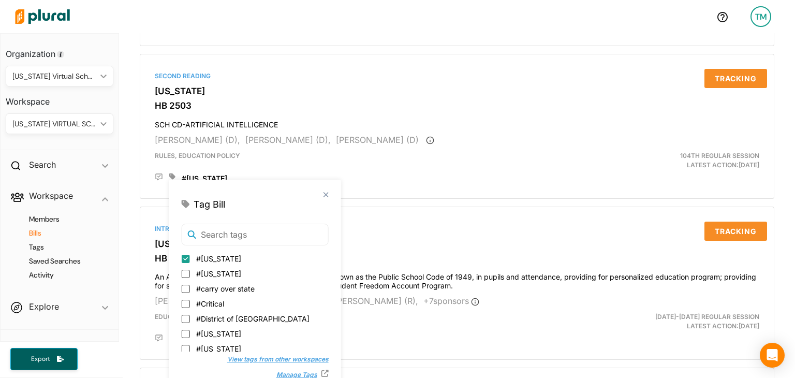 The height and width of the screenshot is (378, 795). What do you see at coordinates (62, 261) in the screenshot?
I see `a: Saved Searches` at bounding box center [62, 261].